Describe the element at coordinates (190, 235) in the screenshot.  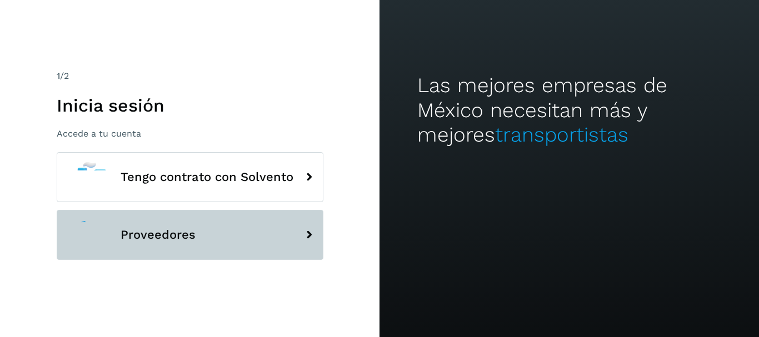
I see `button: Proveedores` at that location.